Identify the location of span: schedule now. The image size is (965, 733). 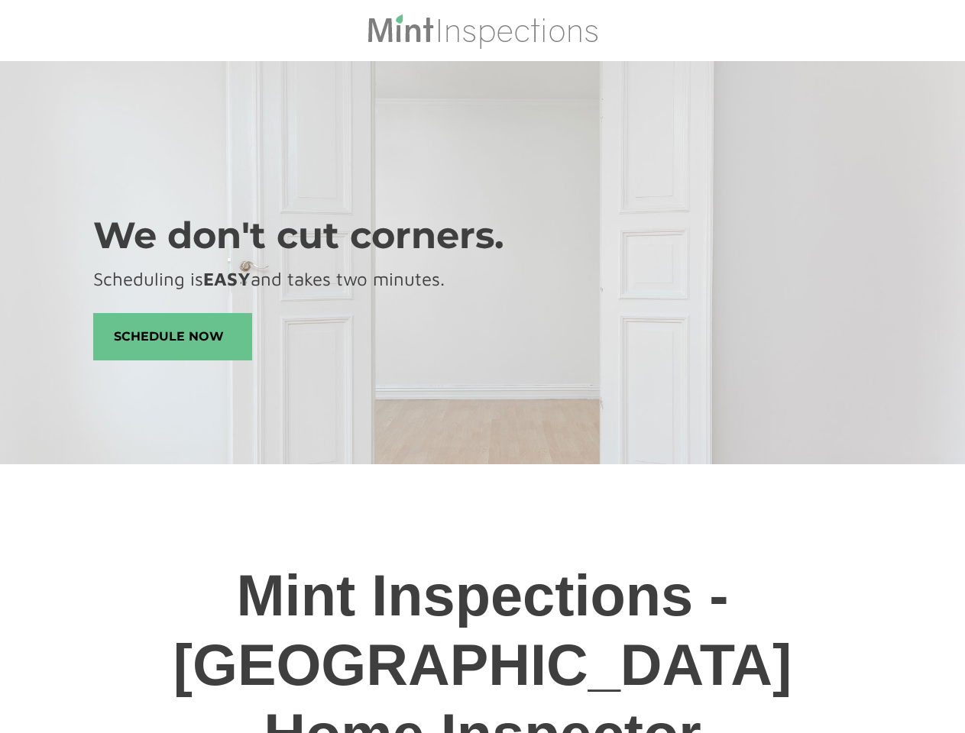
(173, 337).